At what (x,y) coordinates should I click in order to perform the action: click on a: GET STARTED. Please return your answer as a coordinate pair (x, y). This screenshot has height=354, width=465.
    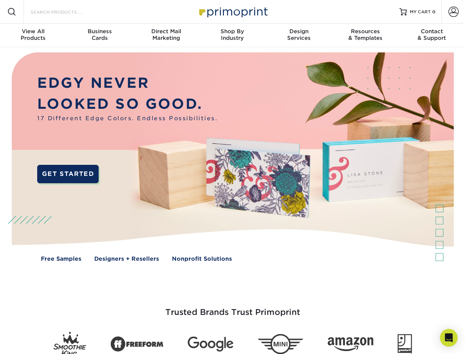
    Looking at the image, I should click on (68, 174).